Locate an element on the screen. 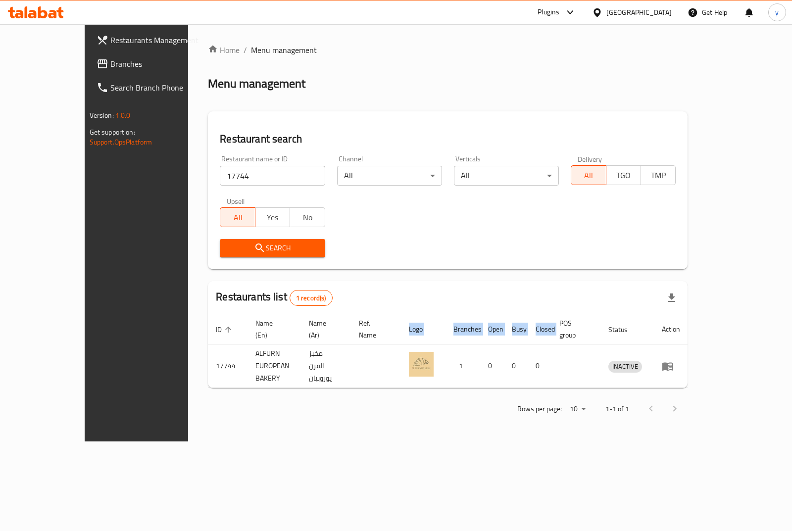 The height and width of the screenshot is (531, 792). p: 1-1 of 1 is located at coordinates (617, 409).